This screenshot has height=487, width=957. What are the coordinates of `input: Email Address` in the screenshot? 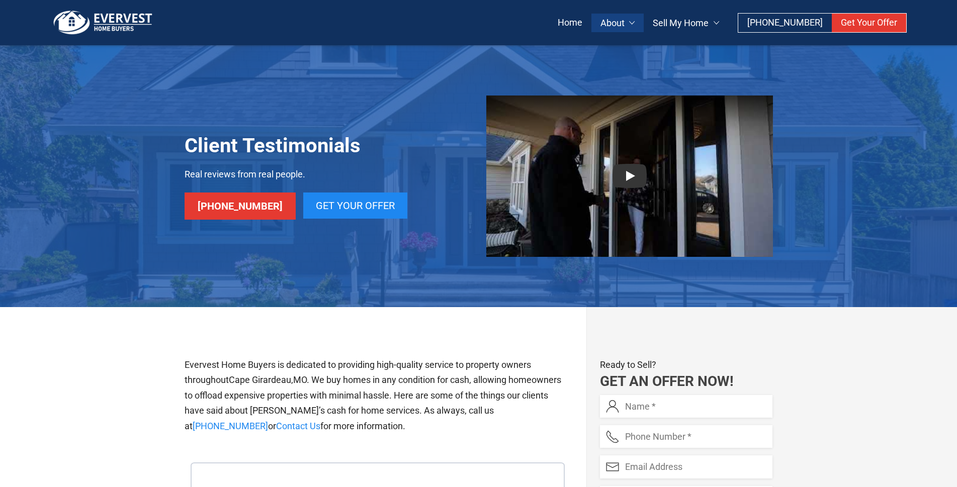 It's located at (686, 467).